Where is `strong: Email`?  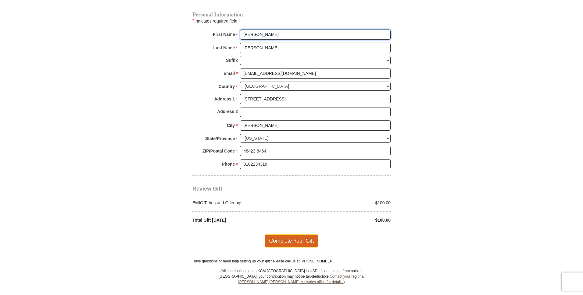
strong: Email is located at coordinates (229, 73).